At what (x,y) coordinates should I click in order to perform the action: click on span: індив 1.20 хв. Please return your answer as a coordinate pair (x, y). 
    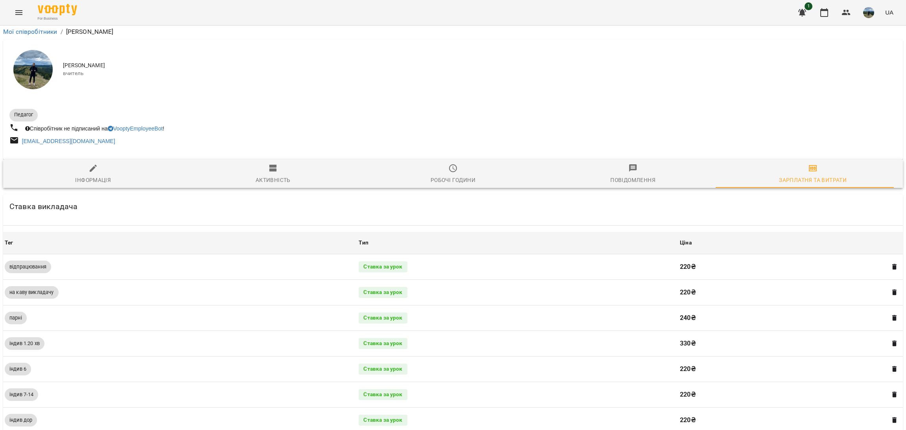
    Looking at the image, I should click on (24, 344).